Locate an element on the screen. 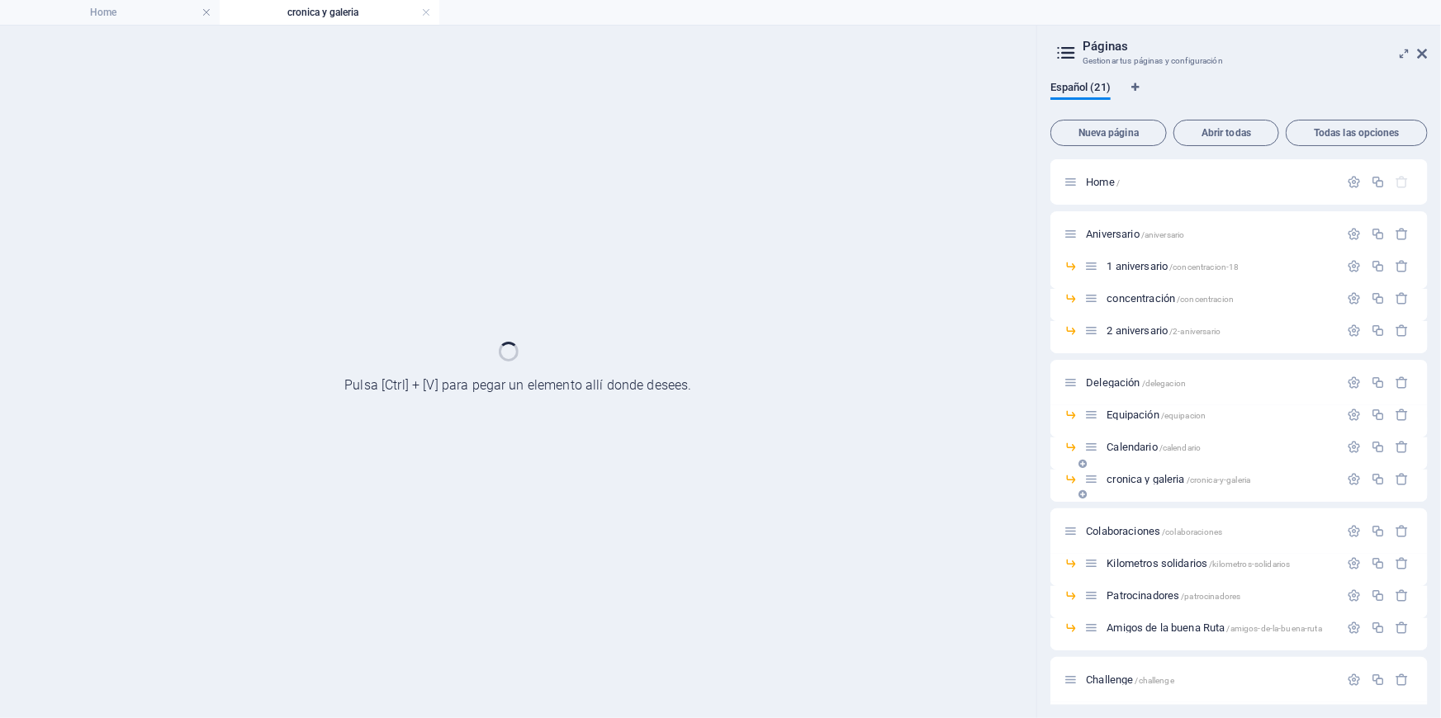 The height and width of the screenshot is (718, 1441). span: /colaboraciones is located at coordinates (1192, 532).